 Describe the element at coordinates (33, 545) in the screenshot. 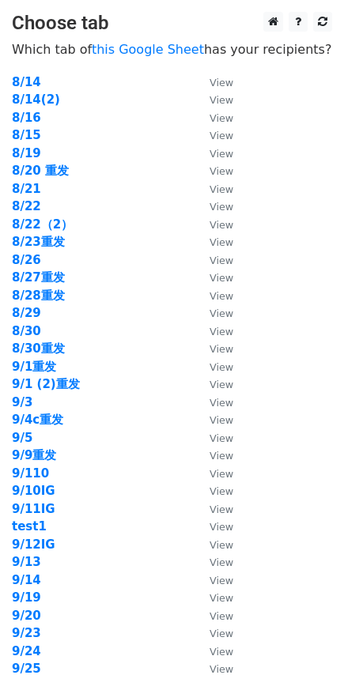

I see `a: 9/12IG` at that location.